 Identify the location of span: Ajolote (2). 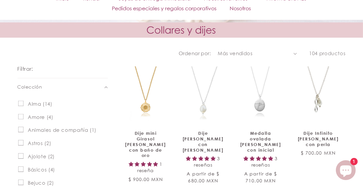
(41, 156).